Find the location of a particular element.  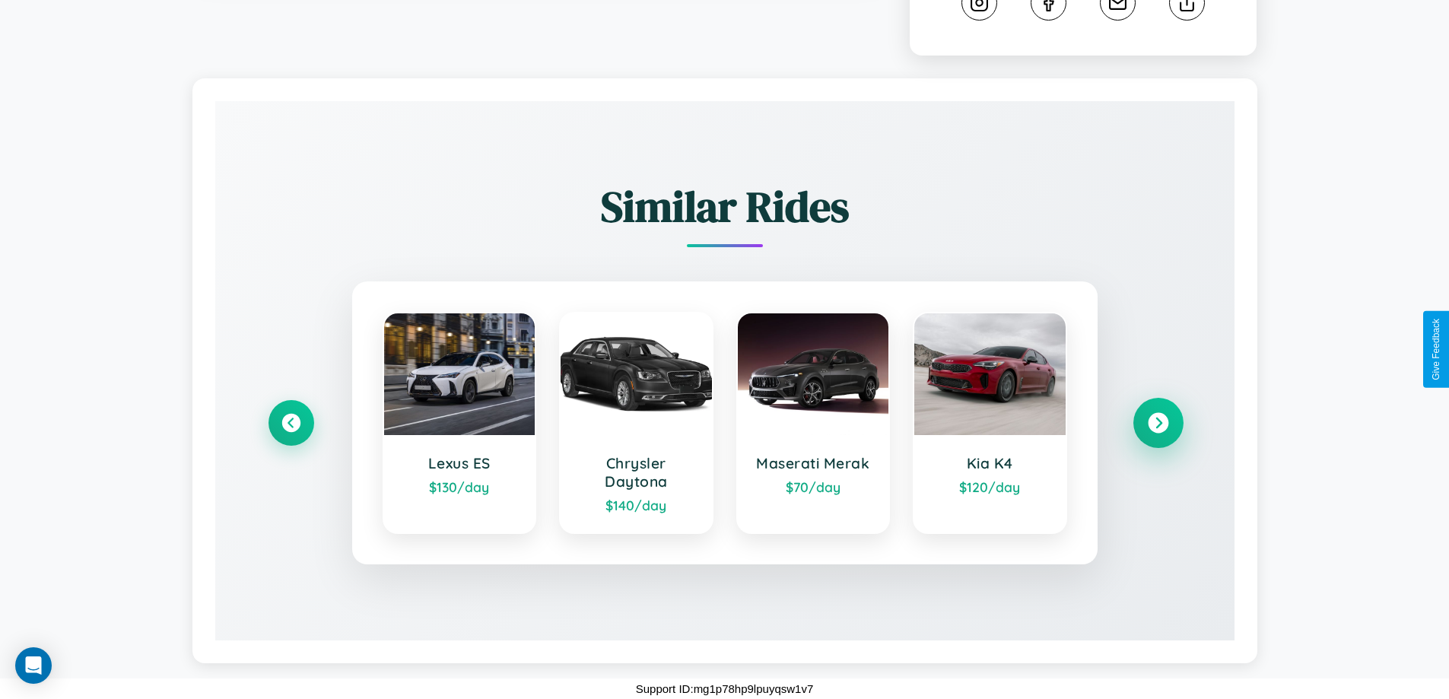

h3: Maserati Merak is located at coordinates (813, 463).